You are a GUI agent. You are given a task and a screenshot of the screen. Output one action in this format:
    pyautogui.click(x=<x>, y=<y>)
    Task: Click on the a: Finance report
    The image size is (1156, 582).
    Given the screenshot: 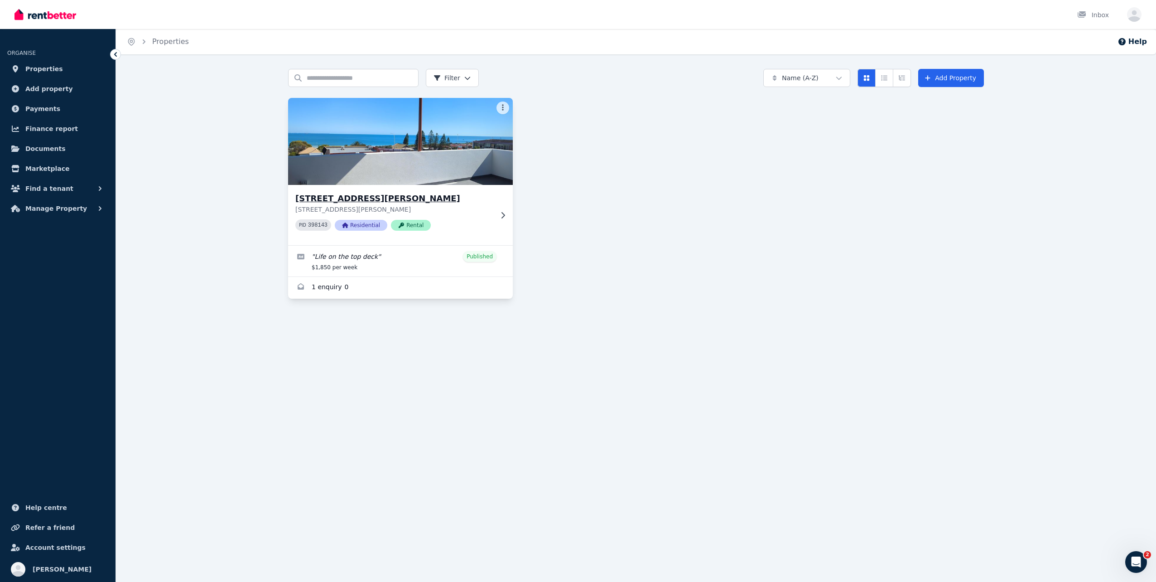 What is the action you would take?
    pyautogui.click(x=58, y=129)
    